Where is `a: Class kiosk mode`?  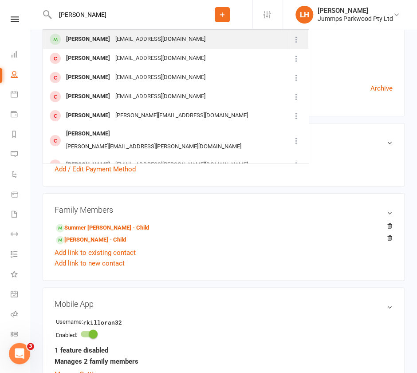
a: Class kiosk mode is located at coordinates (20, 334).